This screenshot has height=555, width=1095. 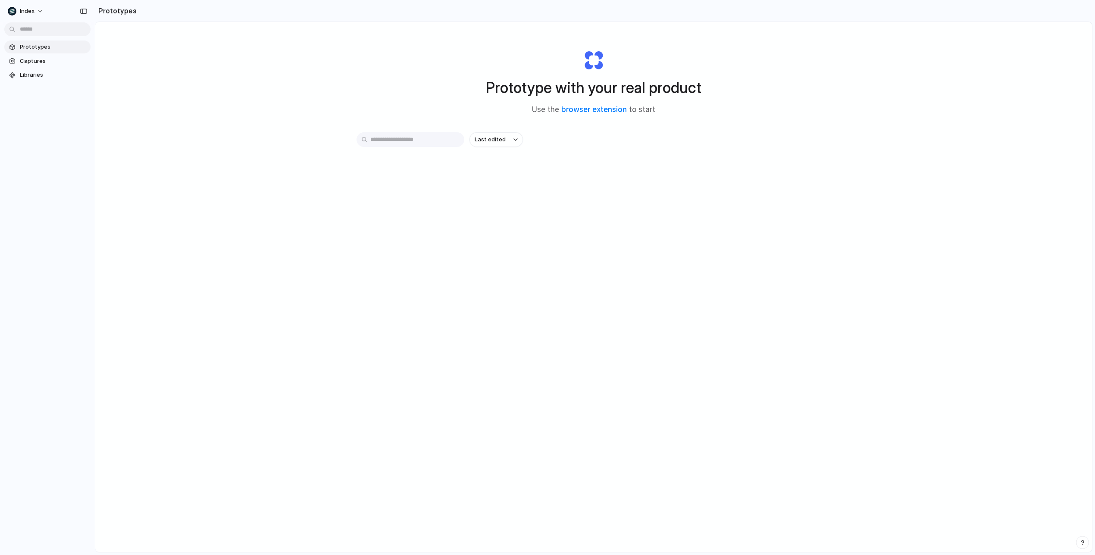 I want to click on a: browser extension, so click(x=594, y=109).